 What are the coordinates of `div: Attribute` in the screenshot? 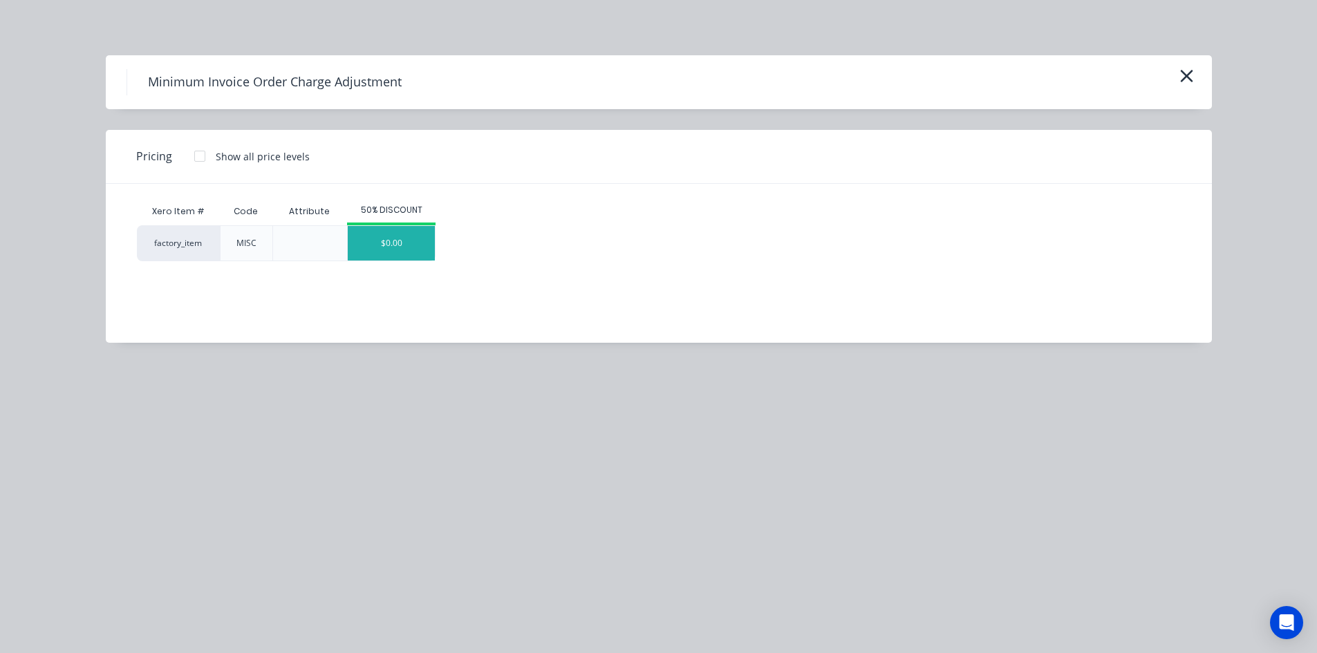 It's located at (309, 212).